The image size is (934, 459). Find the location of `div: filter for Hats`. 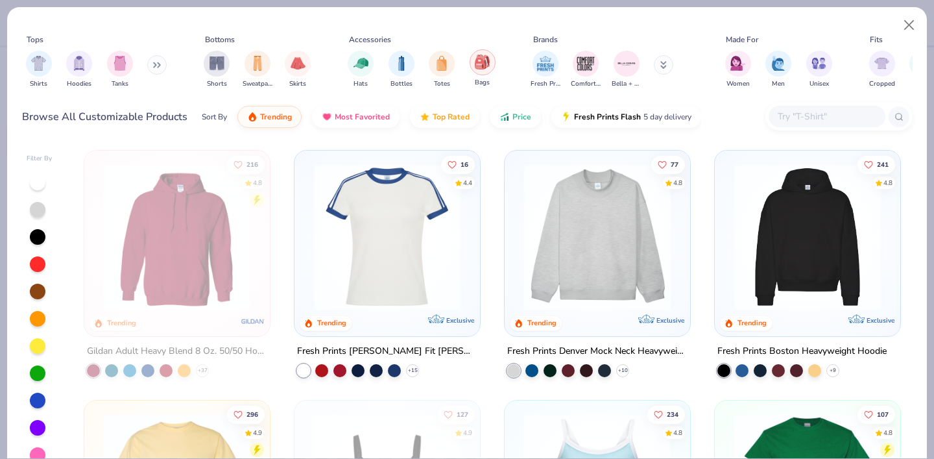

div: filter for Hats is located at coordinates (361, 69).